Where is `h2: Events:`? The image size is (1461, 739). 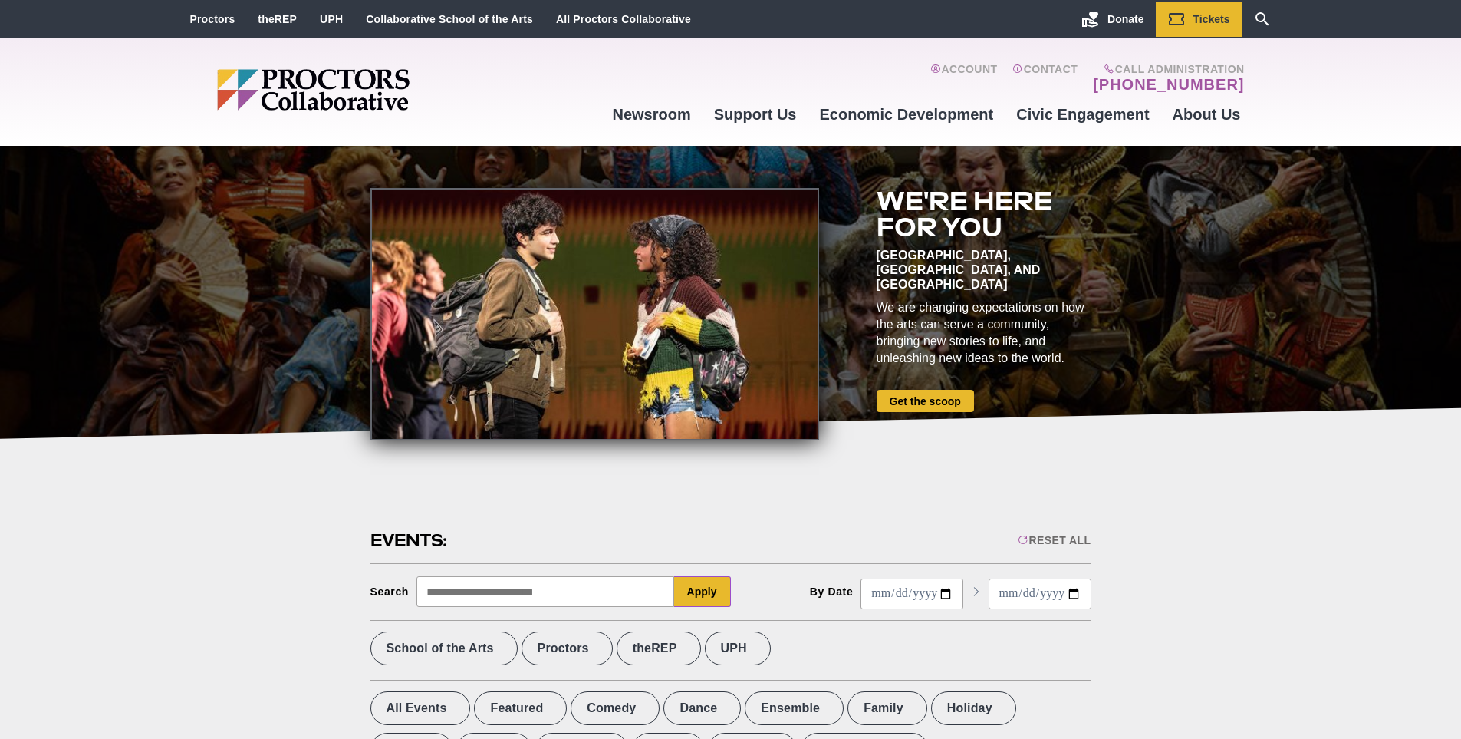
h2: Events: is located at coordinates (410, 540).